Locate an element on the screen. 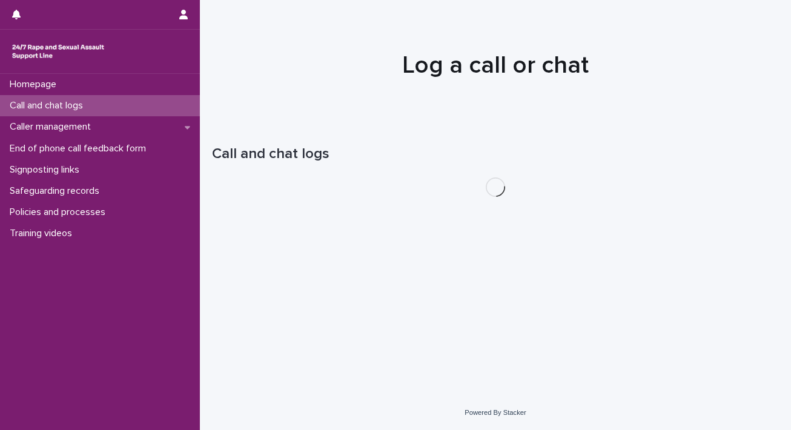 The image size is (791, 430). p: Call and chat logs is located at coordinates (48, 105).